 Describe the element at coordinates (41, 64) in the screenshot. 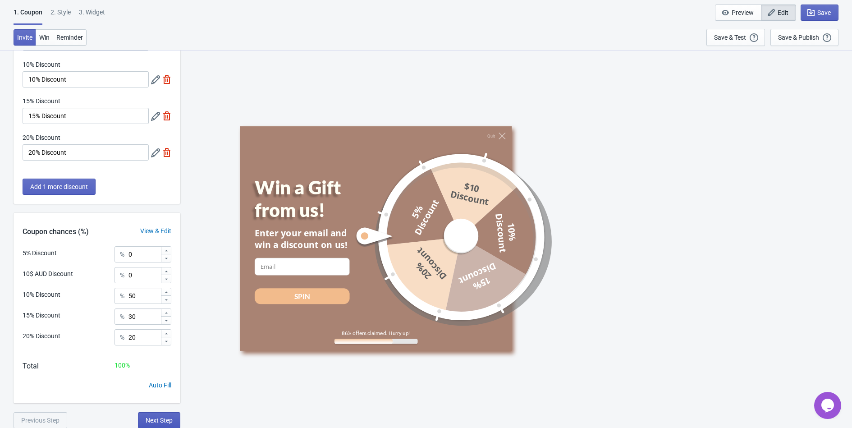

I see `label: 10% Discount` at that location.